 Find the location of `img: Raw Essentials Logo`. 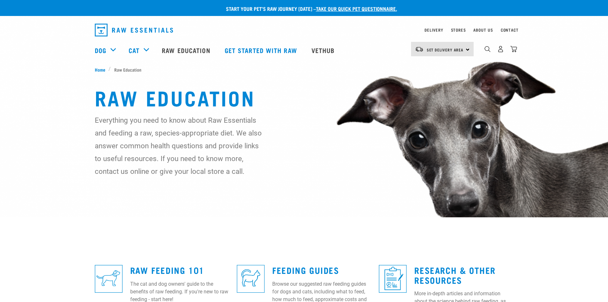

img: Raw Essentials Logo is located at coordinates (134, 30).